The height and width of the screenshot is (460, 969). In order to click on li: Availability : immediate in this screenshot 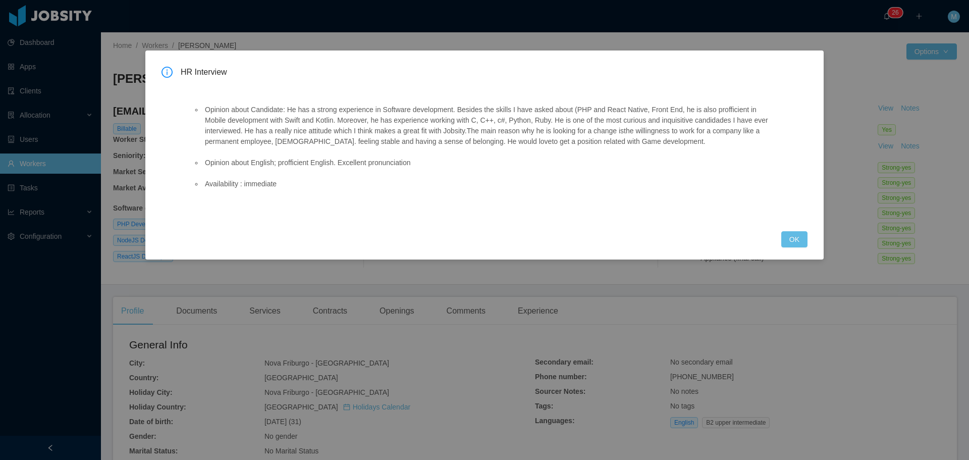, I will do `click(486, 184)`.